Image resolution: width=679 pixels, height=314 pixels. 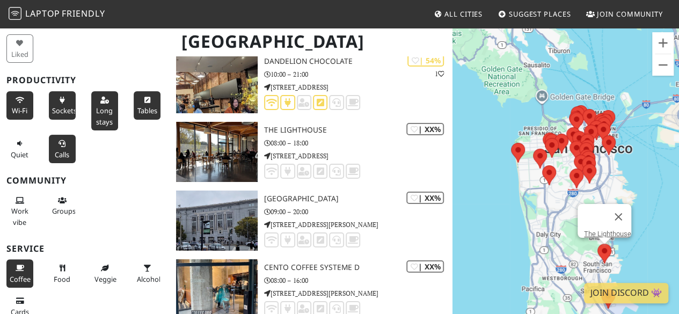 I want to click on p: 08:00 – 16:00, so click(x=358, y=280).